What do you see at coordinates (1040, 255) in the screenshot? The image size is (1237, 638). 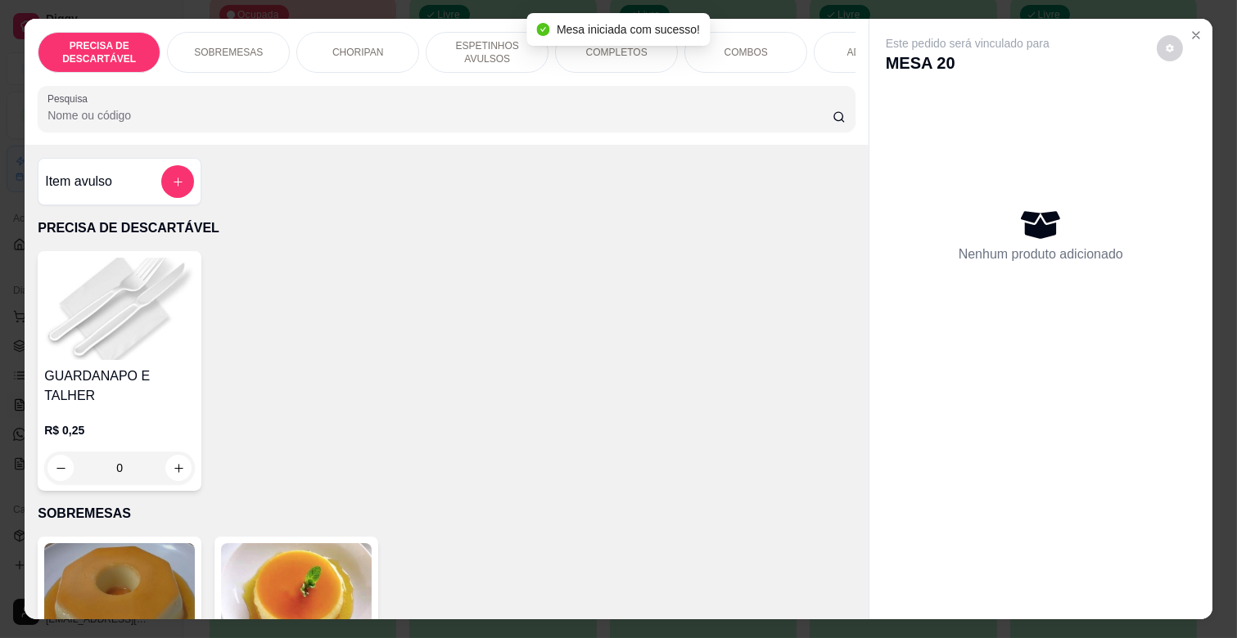 I see `p: Nenhum produto adicionado` at bounding box center [1040, 255].